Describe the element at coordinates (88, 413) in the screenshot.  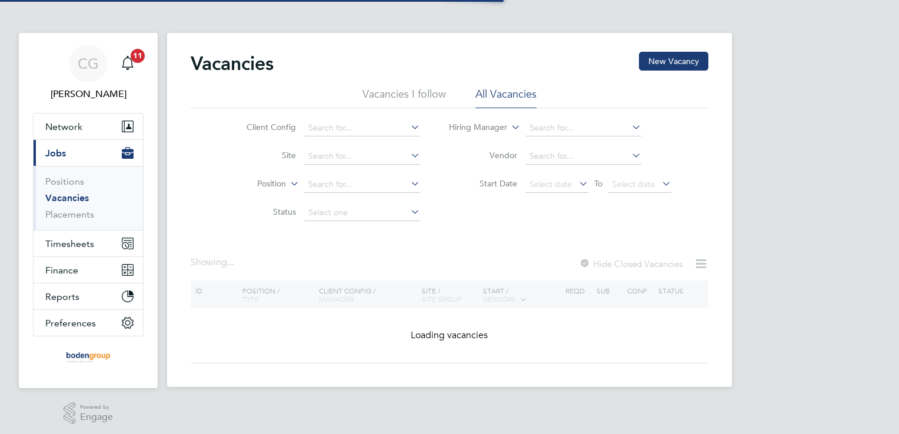
I see `a: Powered byEngage` at that location.